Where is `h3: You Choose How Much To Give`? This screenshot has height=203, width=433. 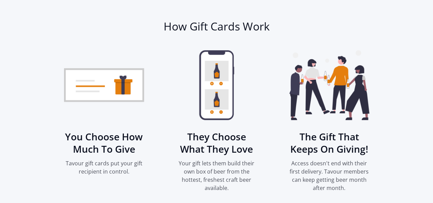 h3: You Choose How Much To Give is located at coordinates (104, 143).